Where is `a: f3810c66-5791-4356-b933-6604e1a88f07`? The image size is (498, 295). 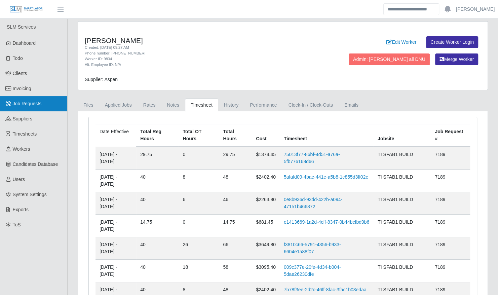
a: f3810c66-5791-4356-b933-6604e1a88f07 is located at coordinates (312, 248).